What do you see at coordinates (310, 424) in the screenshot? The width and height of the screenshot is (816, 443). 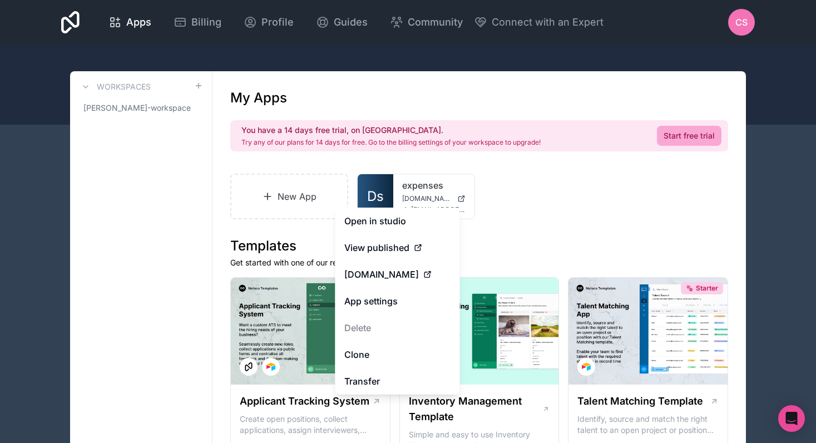 I see `p: Create open positions, collect applications, assign interviewers, centralise candidate feedback a...` at bounding box center [310, 424].